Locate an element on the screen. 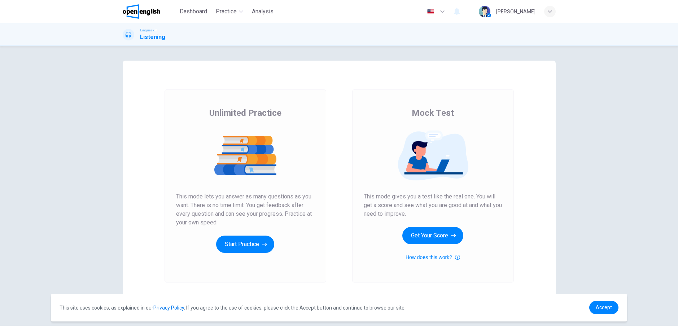 Image resolution: width=678 pixels, height=333 pixels. span: Accept is located at coordinates (604, 308).